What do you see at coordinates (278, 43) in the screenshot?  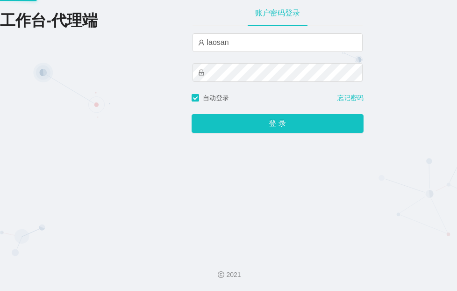 I see `input: 请输入` at bounding box center [278, 43].